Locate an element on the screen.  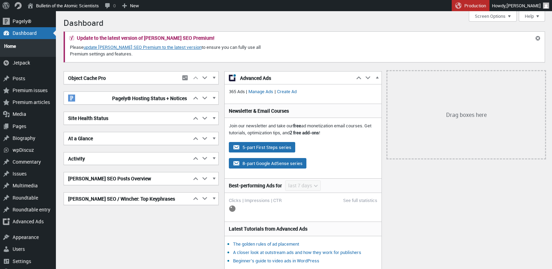
button: Help is located at coordinates (532, 16).